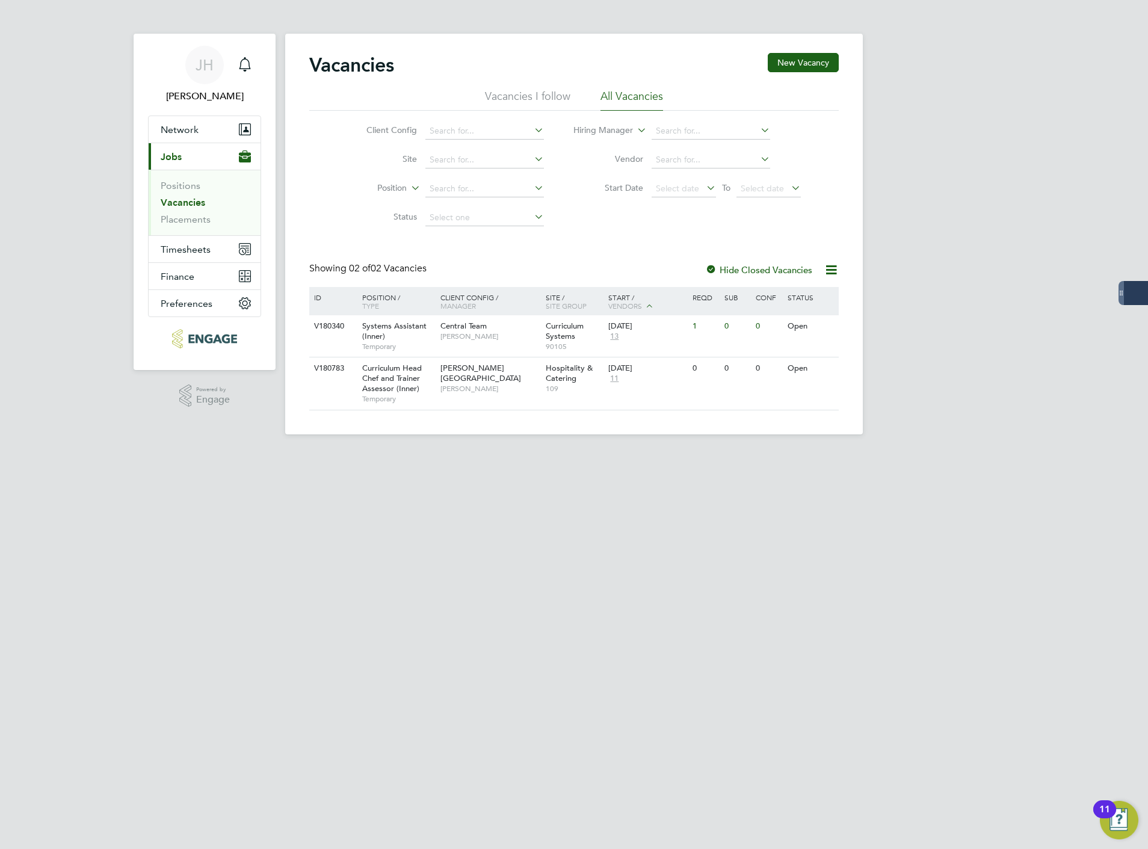 The image size is (1148, 849). I want to click on span: JH, so click(205, 65).